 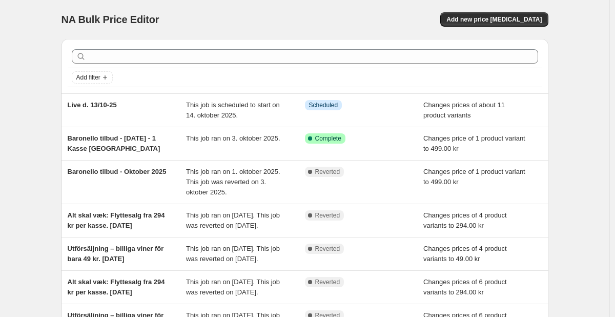 I want to click on span: Complete, so click(x=328, y=138).